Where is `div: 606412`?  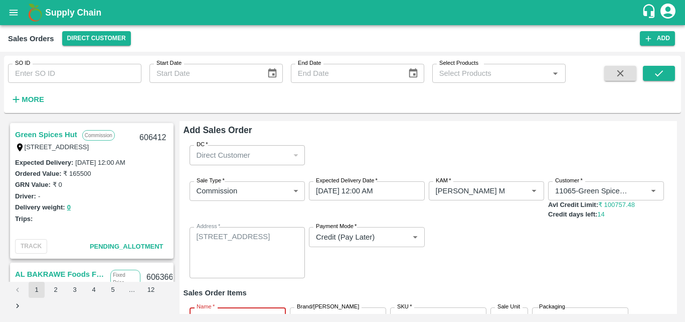
div: 606412 is located at coordinates (153, 137).